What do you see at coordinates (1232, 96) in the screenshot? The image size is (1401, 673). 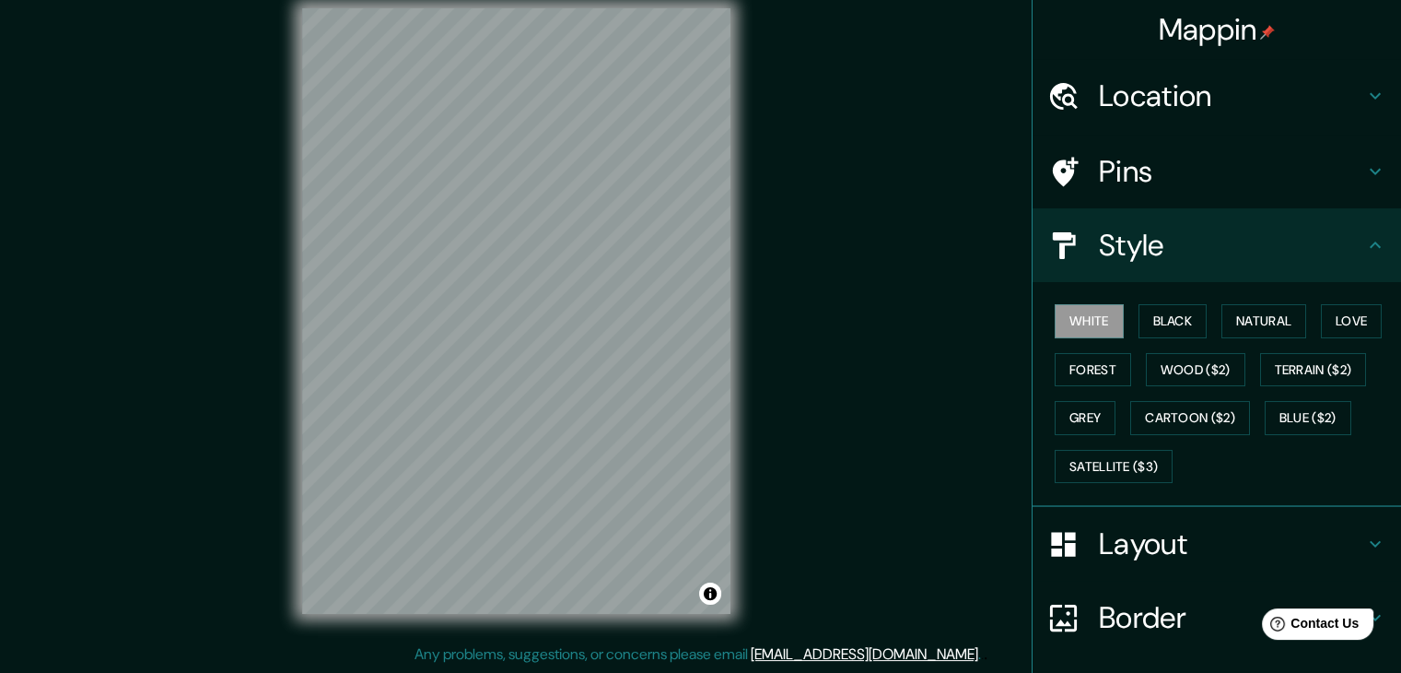 I see `h4: Location` at bounding box center [1232, 96].